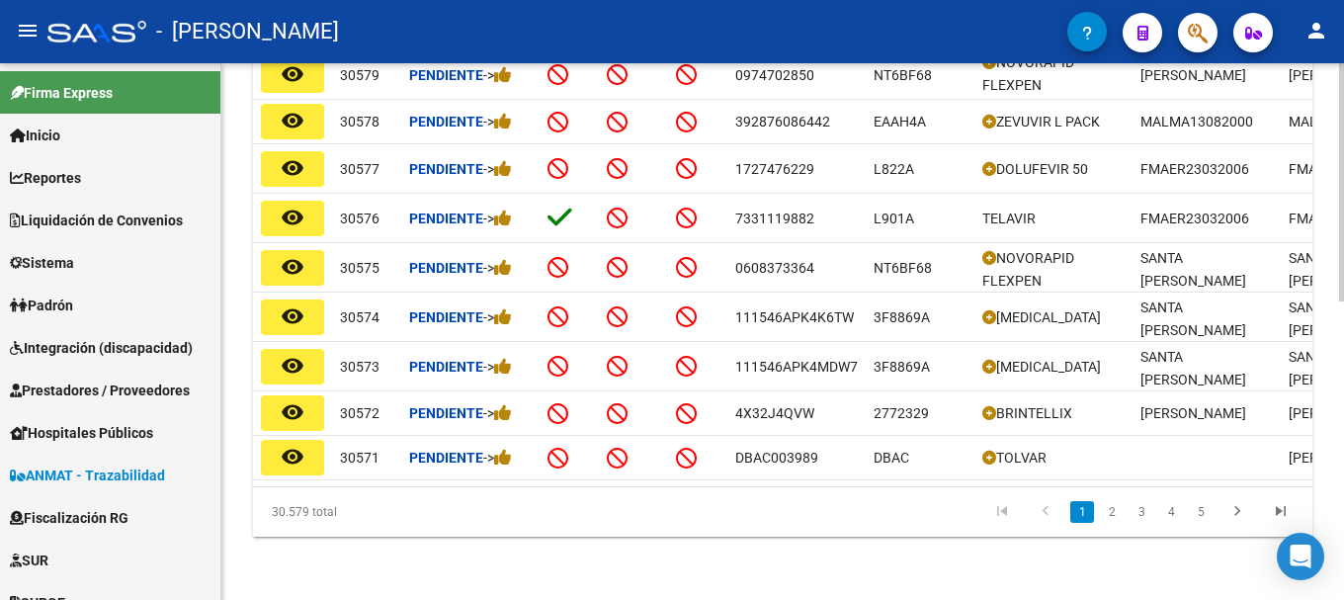 This screenshot has height=600, width=1344. I want to click on span: TOLVAR, so click(1021, 458).